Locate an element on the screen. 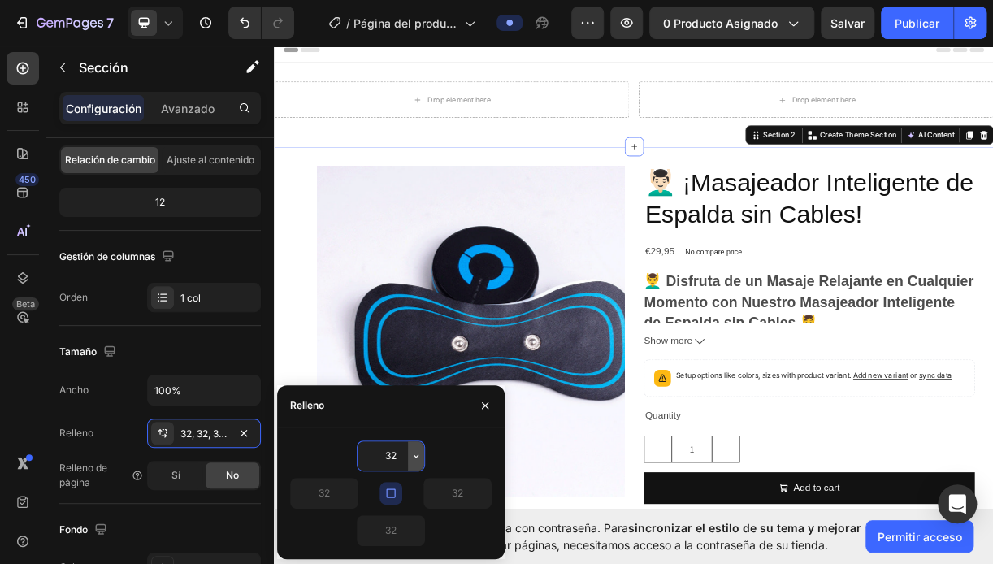 This screenshot has height=564, width=993. font: Ancho is located at coordinates (74, 390).